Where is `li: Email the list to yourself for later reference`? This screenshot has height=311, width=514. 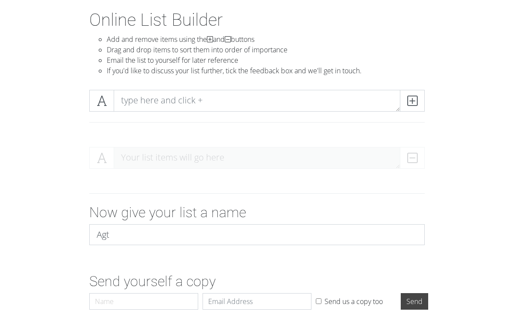 li: Email the list to yourself for later reference is located at coordinates (266, 60).